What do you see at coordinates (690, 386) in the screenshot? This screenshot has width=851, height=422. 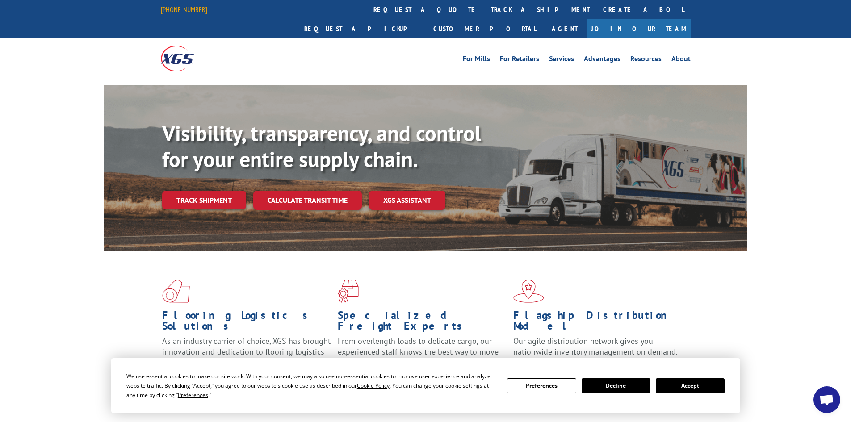 I see `button: Accept` at bounding box center [690, 386].